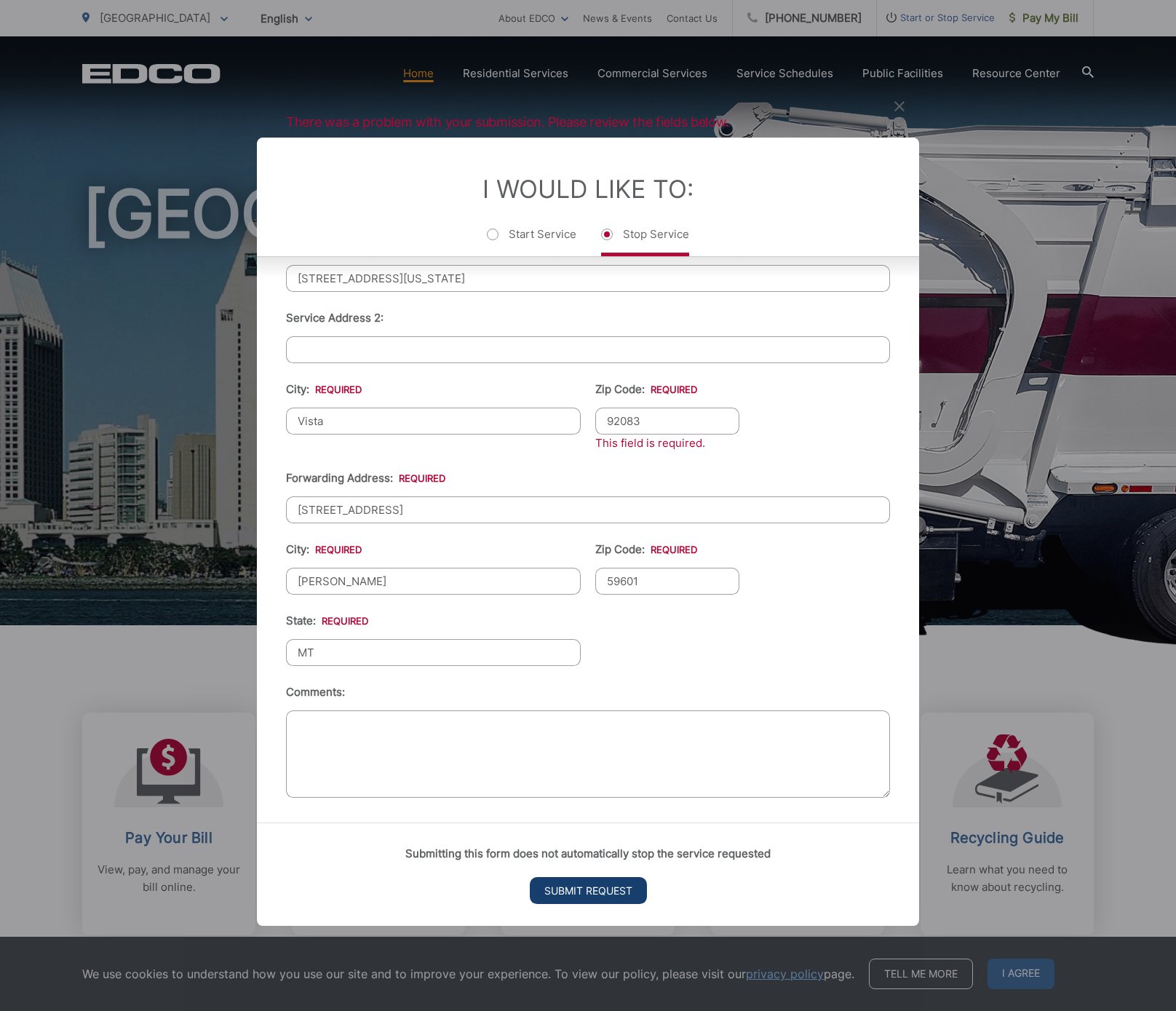 Image resolution: width=1176 pixels, height=1011 pixels. Describe the element at coordinates (645, 242) in the screenshot. I see `label: Stop Service` at that location.